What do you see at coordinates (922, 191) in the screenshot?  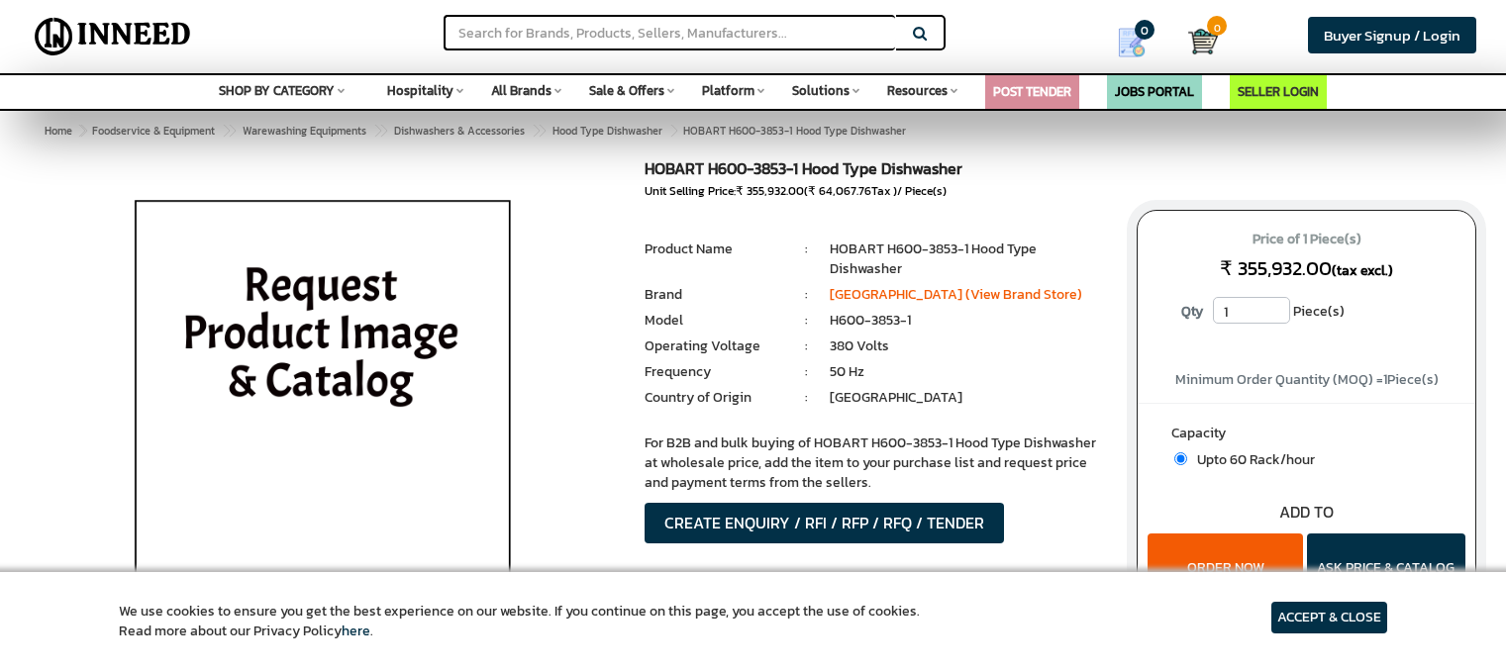 I see `span: / Piece(s)` at bounding box center [922, 191].